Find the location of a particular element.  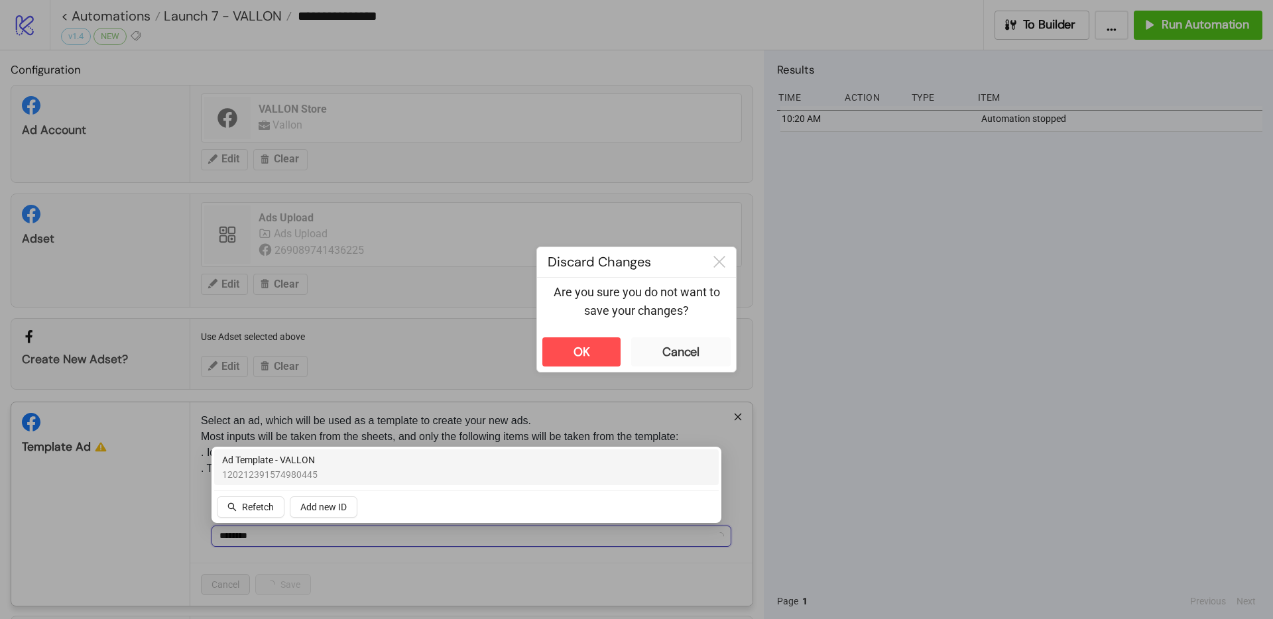

button: Cancel is located at coordinates (681, 352).